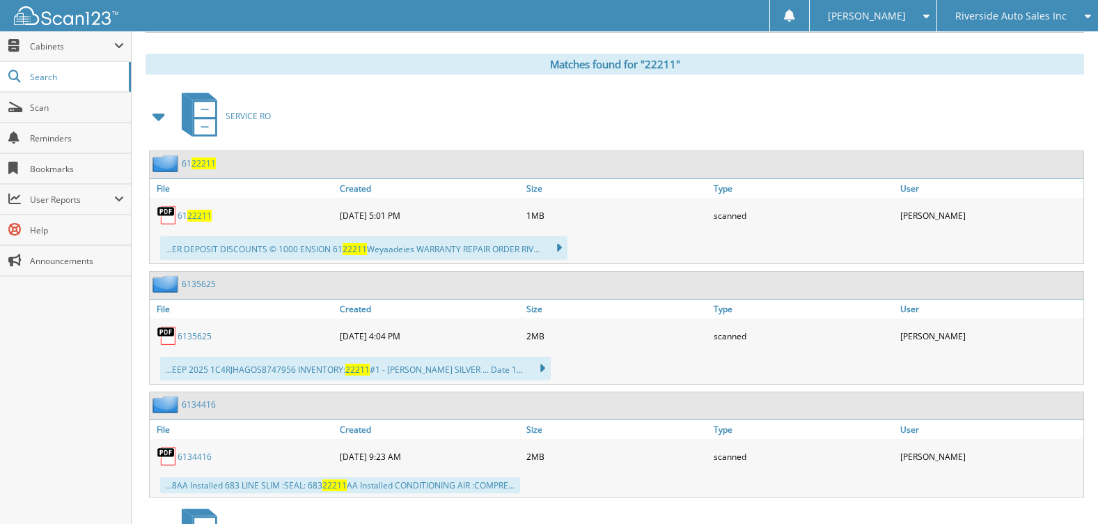 The image size is (1098, 524). Describe the element at coordinates (77, 107) in the screenshot. I see `span: Scan` at that location.